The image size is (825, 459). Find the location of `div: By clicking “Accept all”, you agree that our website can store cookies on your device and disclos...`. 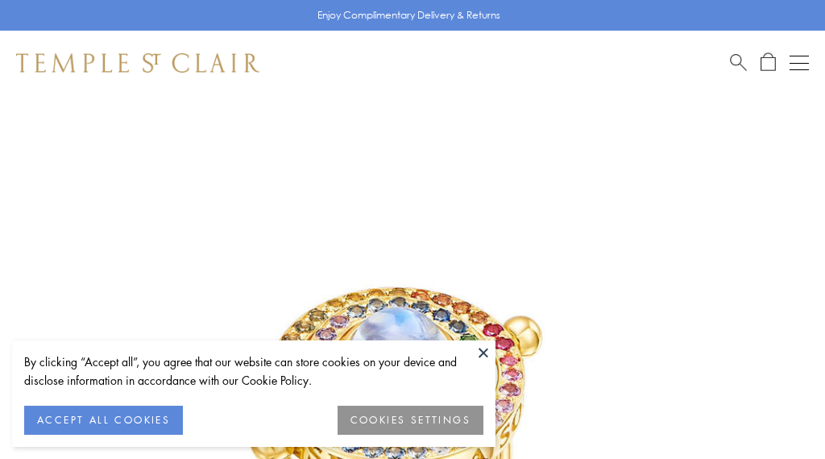

div: By clicking “Accept all”, you agree that our website can store cookies on your device and disclos... is located at coordinates (254, 371).